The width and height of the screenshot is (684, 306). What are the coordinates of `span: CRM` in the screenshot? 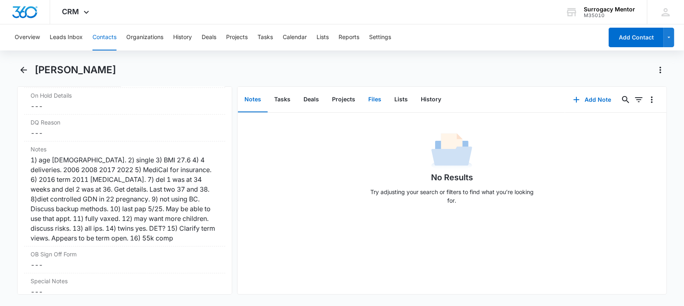 It's located at (71, 11).